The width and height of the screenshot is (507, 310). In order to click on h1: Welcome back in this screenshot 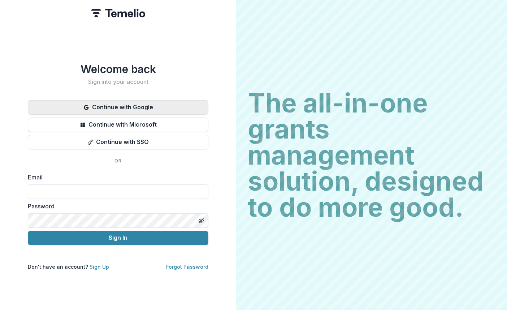, I will do `click(118, 69)`.